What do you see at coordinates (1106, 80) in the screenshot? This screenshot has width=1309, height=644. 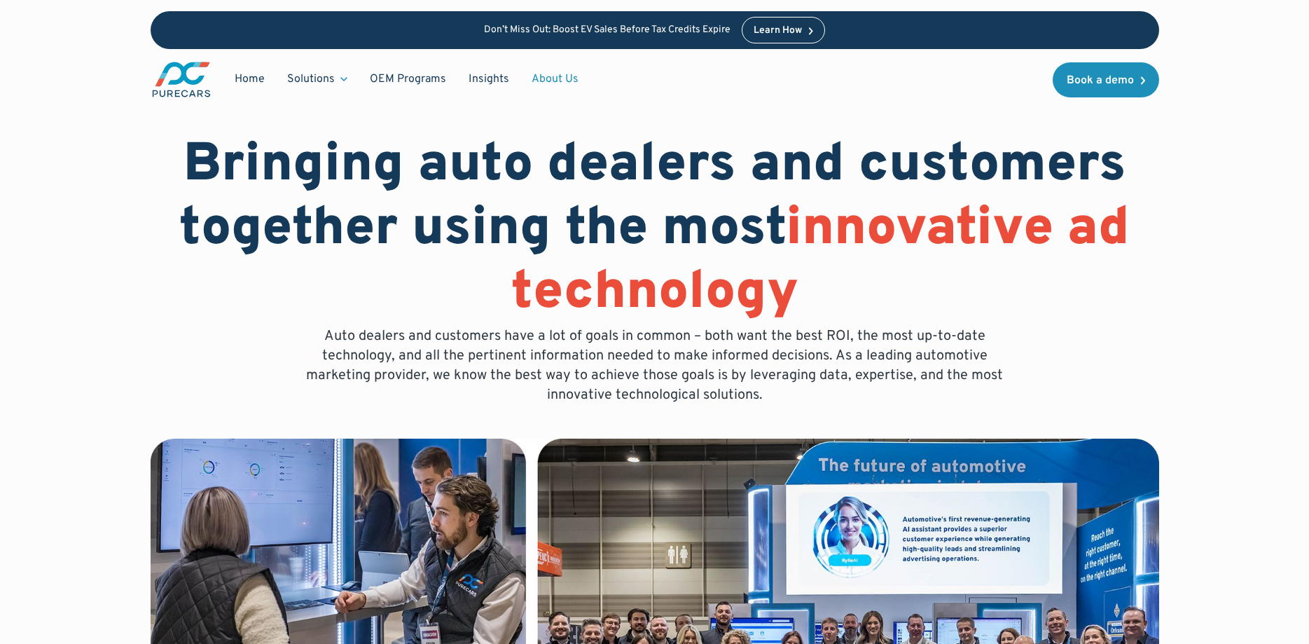 I see `a: Book a demo` at bounding box center [1106, 80].